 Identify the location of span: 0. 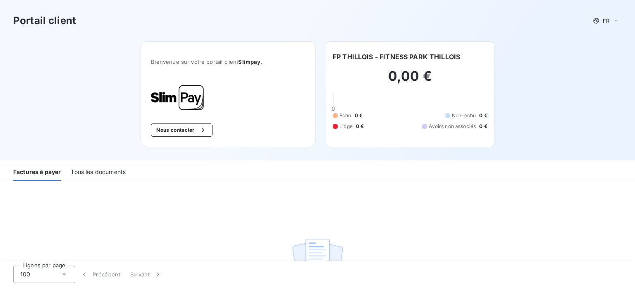
(333, 108).